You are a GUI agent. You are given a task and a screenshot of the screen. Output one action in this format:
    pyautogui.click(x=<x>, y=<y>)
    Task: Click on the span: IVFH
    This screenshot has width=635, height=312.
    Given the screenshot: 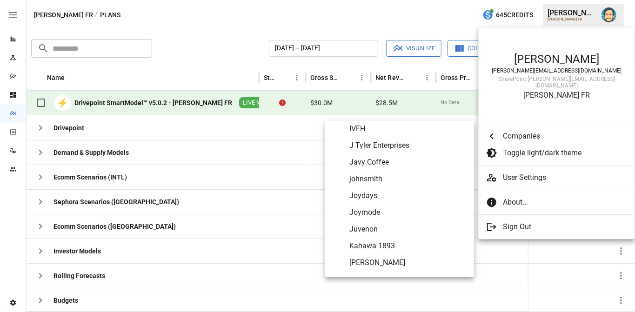 What is the action you would take?
    pyautogui.click(x=408, y=129)
    